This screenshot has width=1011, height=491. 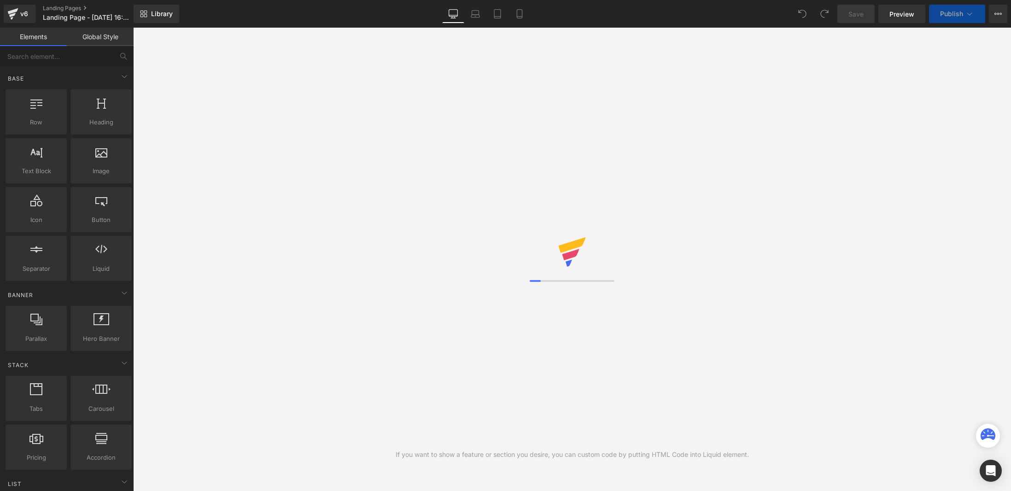 What do you see at coordinates (156, 14) in the screenshot?
I see `a: New Library` at bounding box center [156, 14].